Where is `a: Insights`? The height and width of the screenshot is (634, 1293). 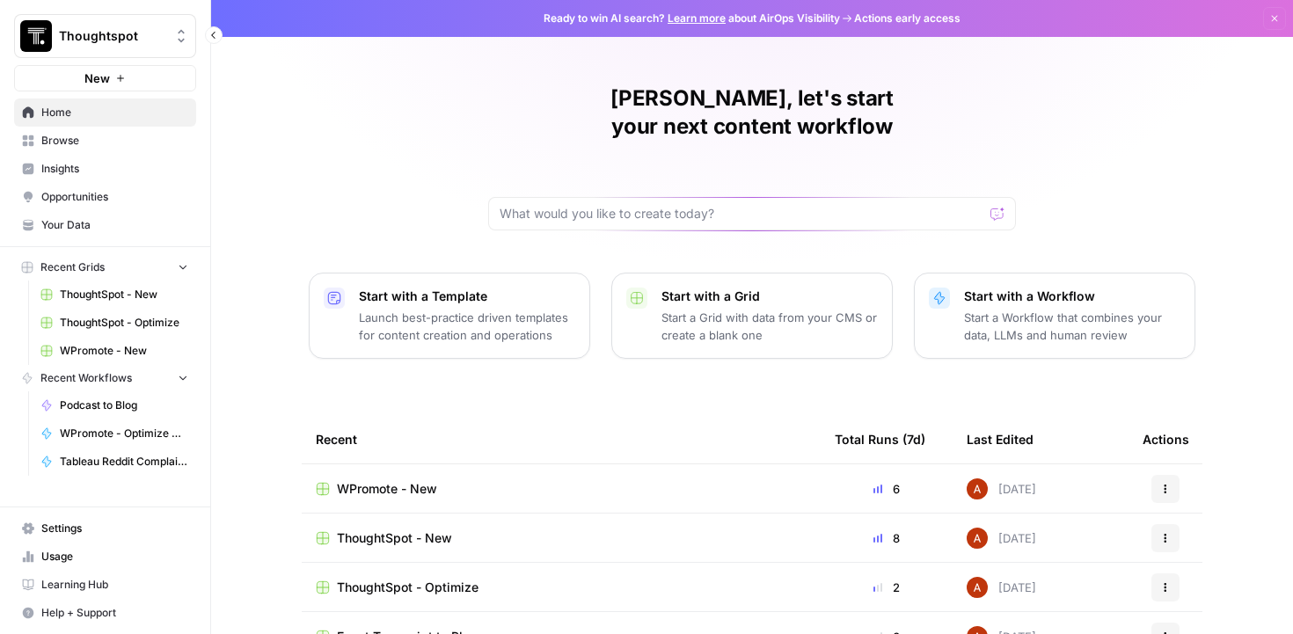
a: Insights is located at coordinates (105, 169).